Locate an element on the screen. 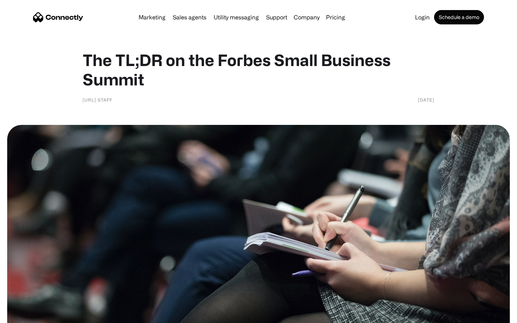  aside: Language selected: English is located at coordinates (25, 315).